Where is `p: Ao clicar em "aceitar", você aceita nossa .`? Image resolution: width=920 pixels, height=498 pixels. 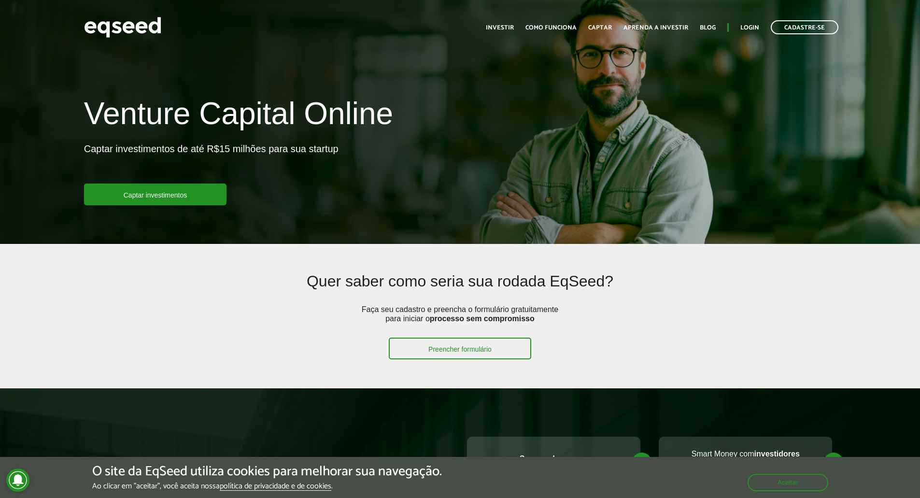 p: Ao clicar em "aceitar", você aceita nossa . is located at coordinates (267, 486).